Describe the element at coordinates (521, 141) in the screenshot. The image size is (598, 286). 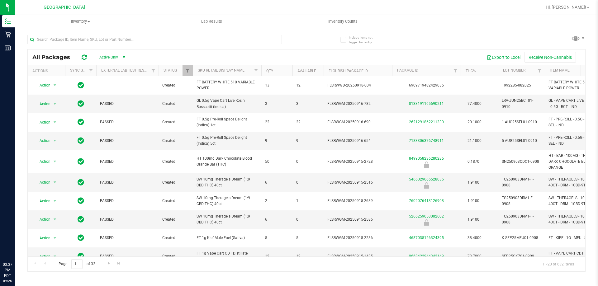
I see `span: 5-AUG25SEL01-0910` at that location.